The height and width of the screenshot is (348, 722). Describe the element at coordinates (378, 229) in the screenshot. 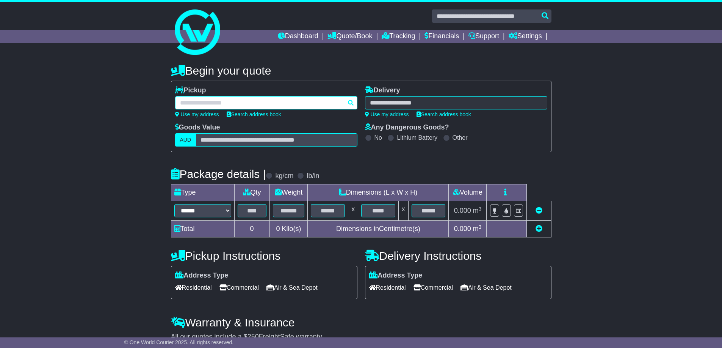

I see `td: Dimensions in Centimetre(s)` at that location.